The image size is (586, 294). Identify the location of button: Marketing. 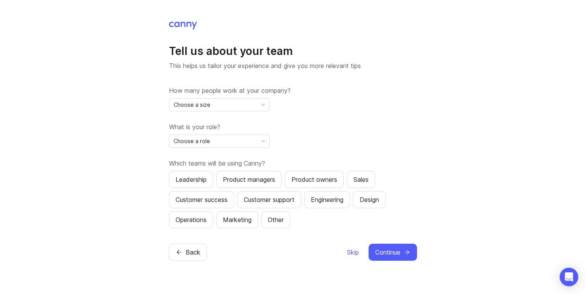
(237, 220).